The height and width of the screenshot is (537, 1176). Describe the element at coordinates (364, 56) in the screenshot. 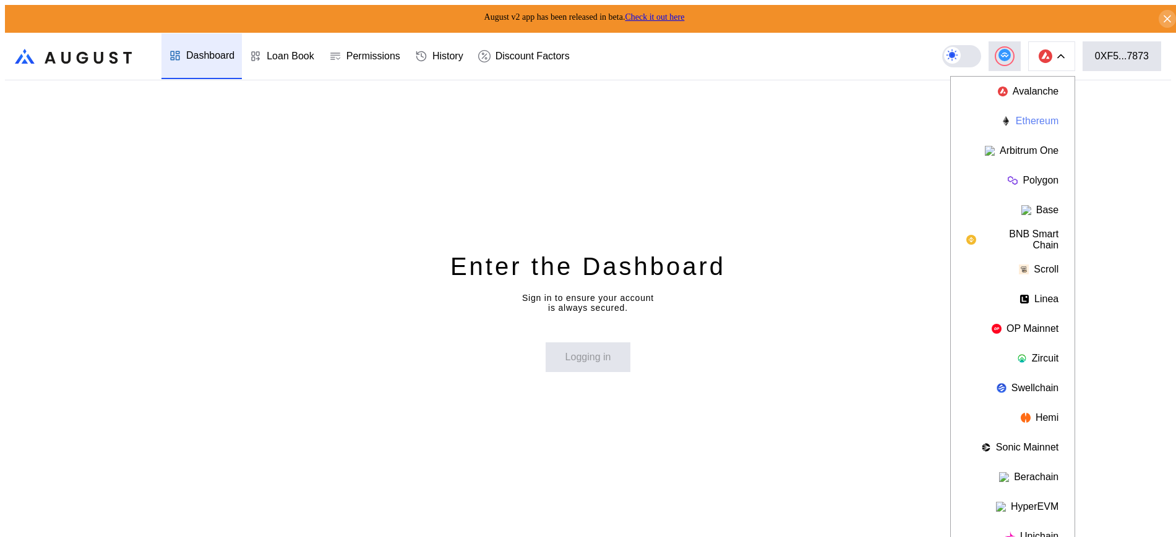

I see `a: Permissions` at that location.